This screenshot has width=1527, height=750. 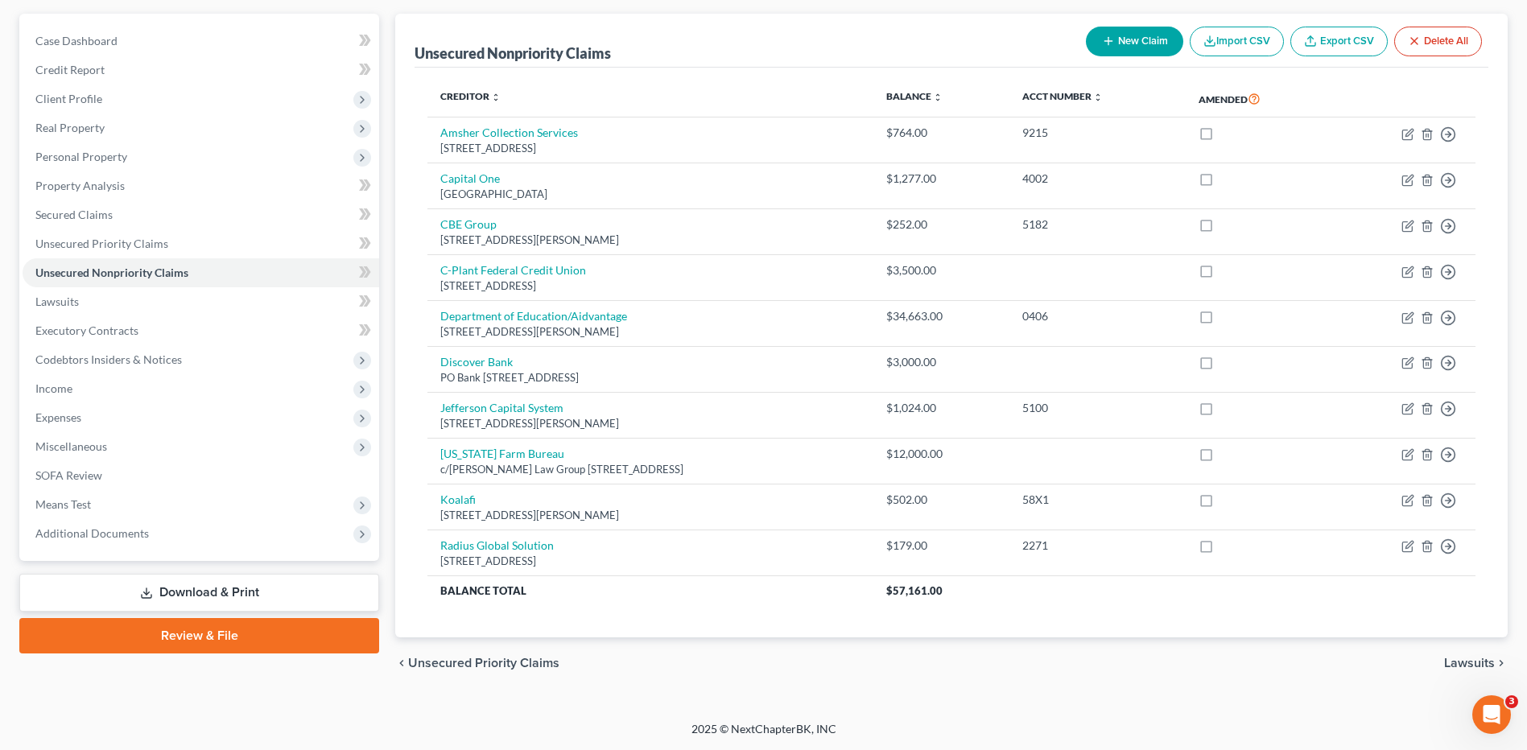 What do you see at coordinates (1512, 702) in the screenshot?
I see `span: 3` at bounding box center [1512, 702].